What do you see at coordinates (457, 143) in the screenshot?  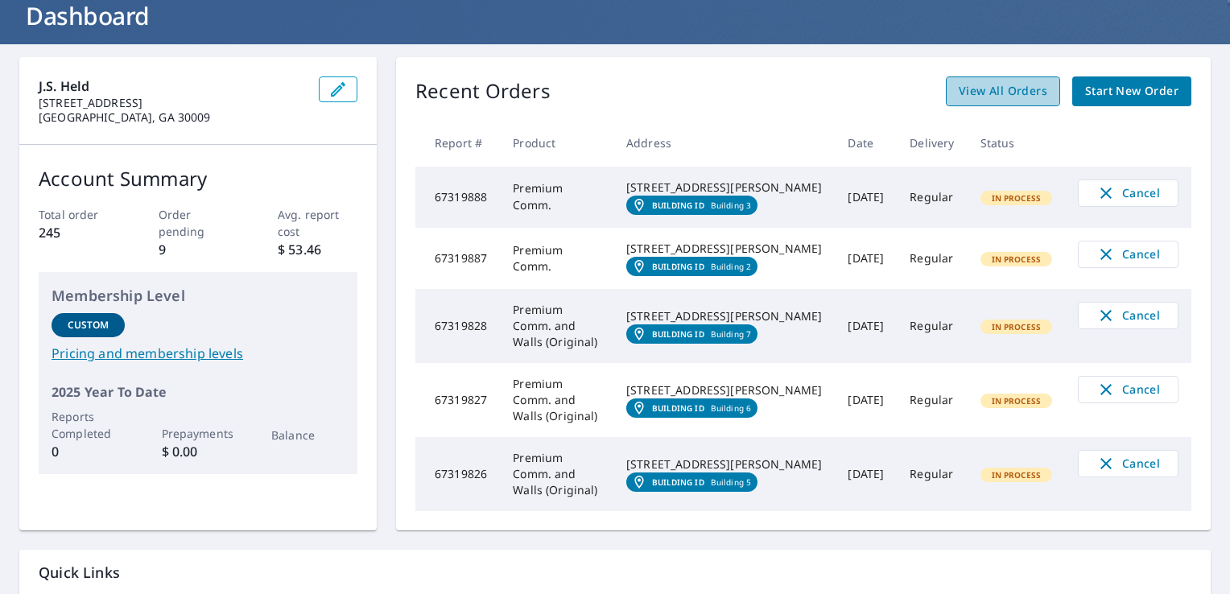 I see `th: Report #` at bounding box center [457, 143].